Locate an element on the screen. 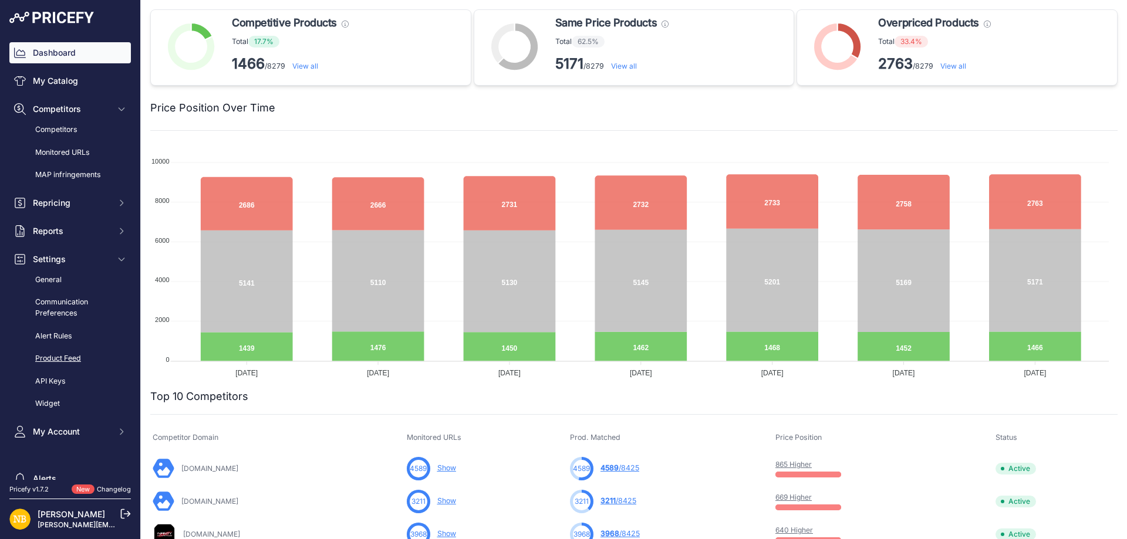  a: 3211/8425 is located at coordinates (618, 501).